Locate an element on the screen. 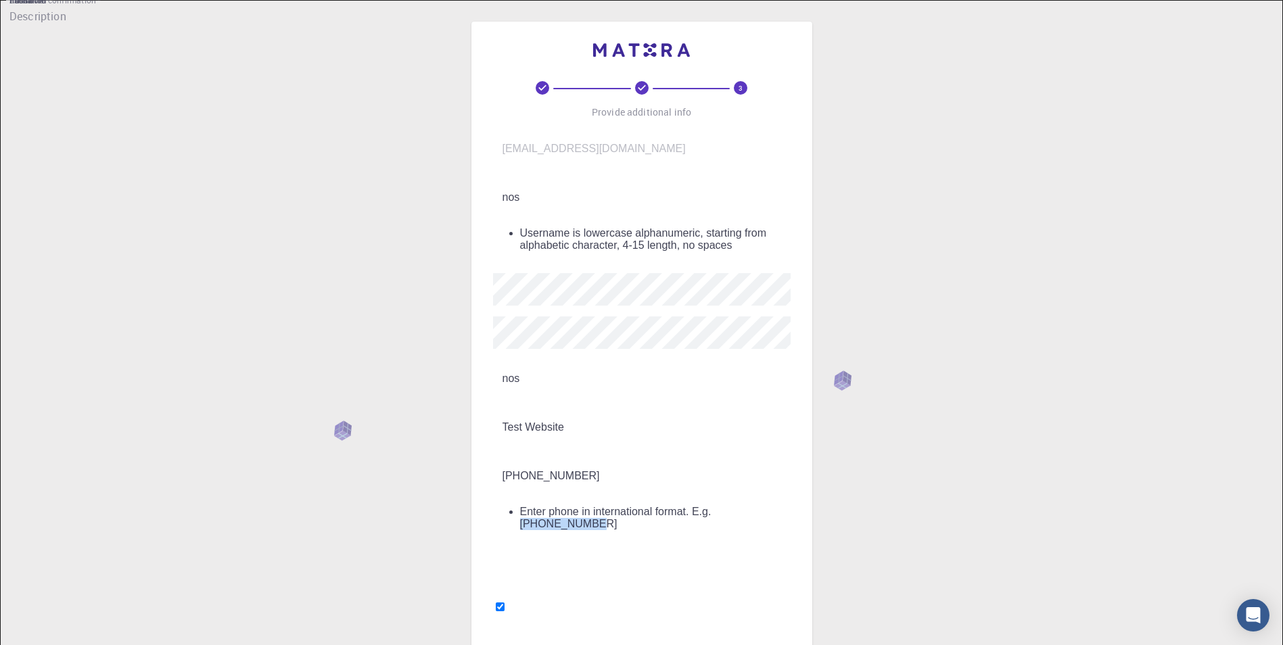 The width and height of the screenshot is (1283, 645). text: 3 is located at coordinates (741, 88).